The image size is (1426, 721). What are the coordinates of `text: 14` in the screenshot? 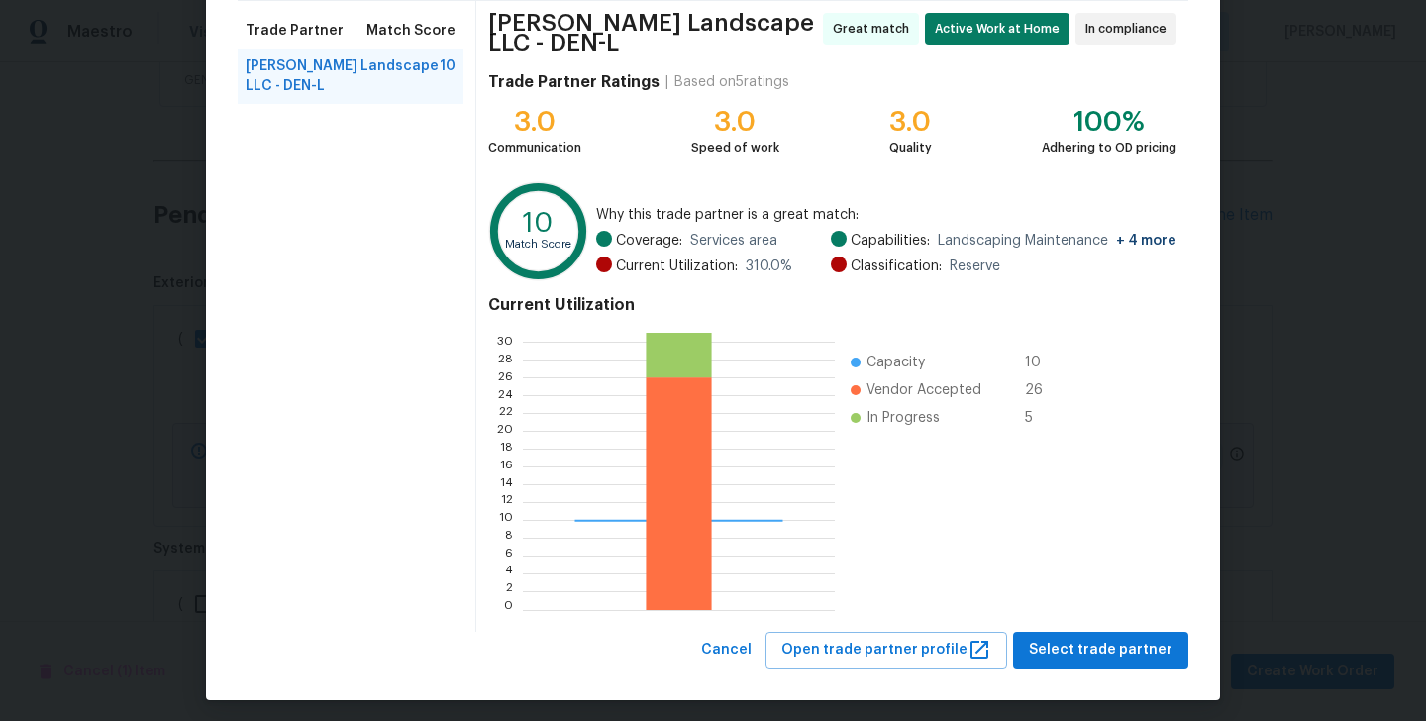 It's located at (506, 484).